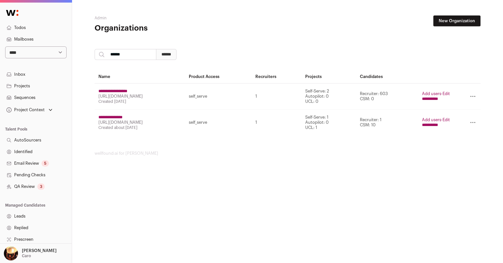 The width and height of the screenshot is (503, 263). What do you see at coordinates (25, 110) in the screenshot?
I see `div: Project Context` at bounding box center [25, 110].